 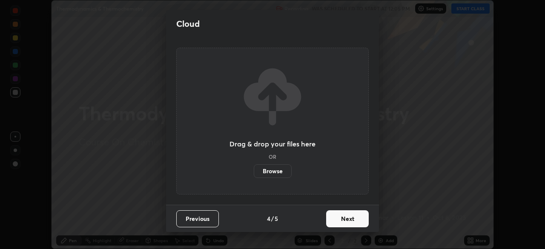 I want to click on button: Previous, so click(x=198, y=219).